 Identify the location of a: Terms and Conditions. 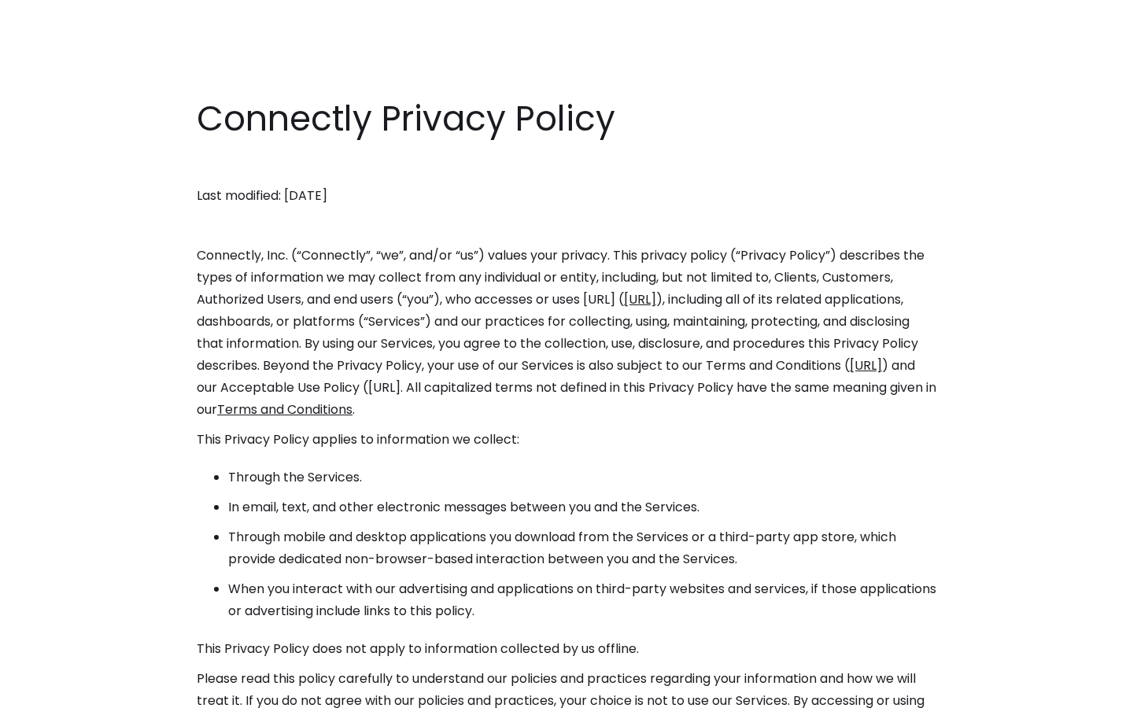
(285, 409).